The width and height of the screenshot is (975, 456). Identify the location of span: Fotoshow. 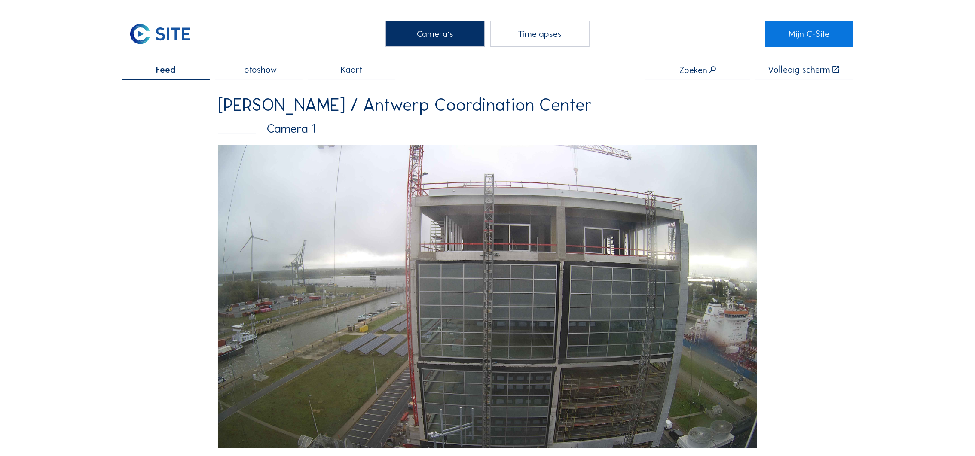
(258, 70).